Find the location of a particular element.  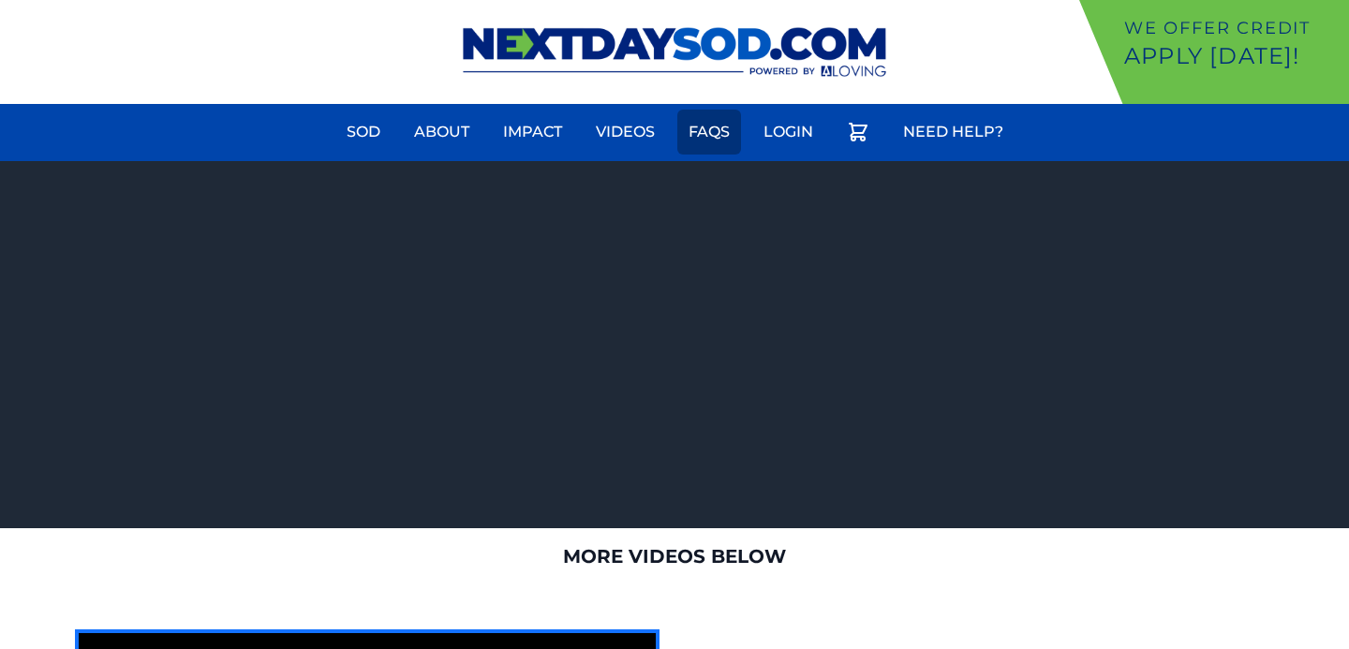

a: Login is located at coordinates (788, 132).